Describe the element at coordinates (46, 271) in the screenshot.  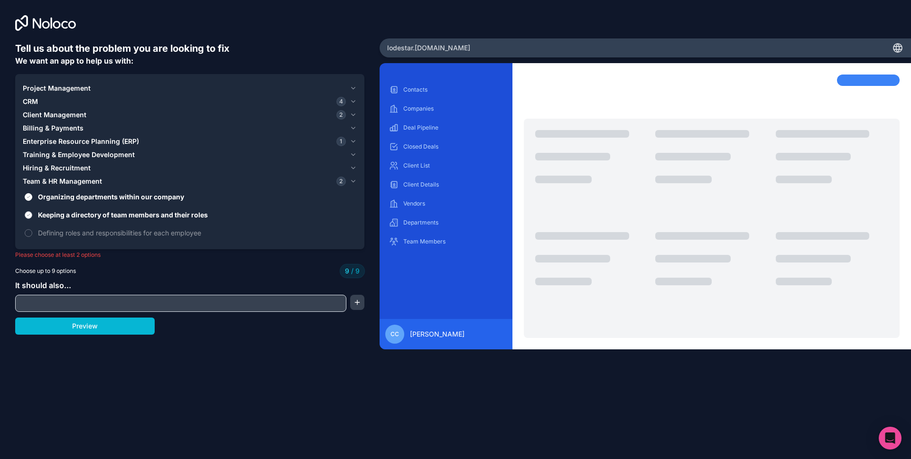
I see `span: Choose up to 9 options` at that location.